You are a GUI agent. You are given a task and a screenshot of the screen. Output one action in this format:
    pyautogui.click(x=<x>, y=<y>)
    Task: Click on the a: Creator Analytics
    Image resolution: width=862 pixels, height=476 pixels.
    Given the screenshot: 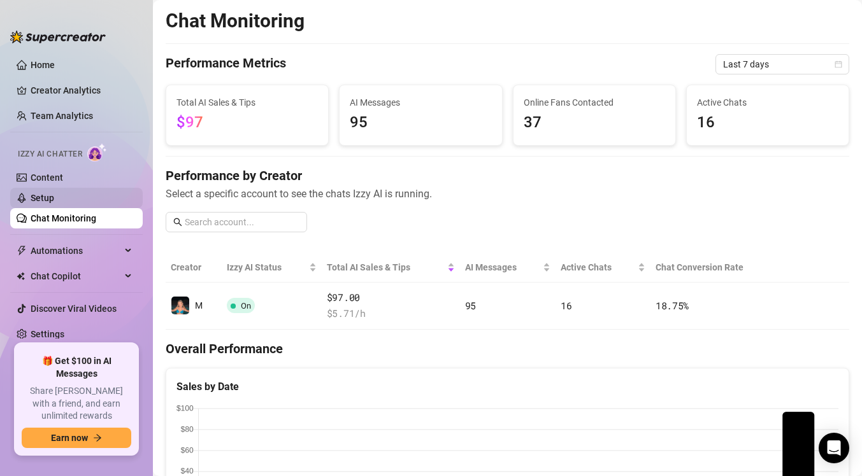 What is the action you would take?
    pyautogui.click(x=82, y=90)
    